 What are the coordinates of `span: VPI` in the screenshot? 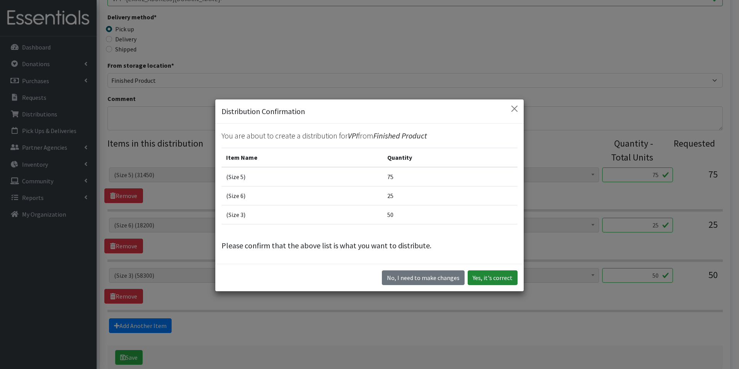 It's located at (353, 135).